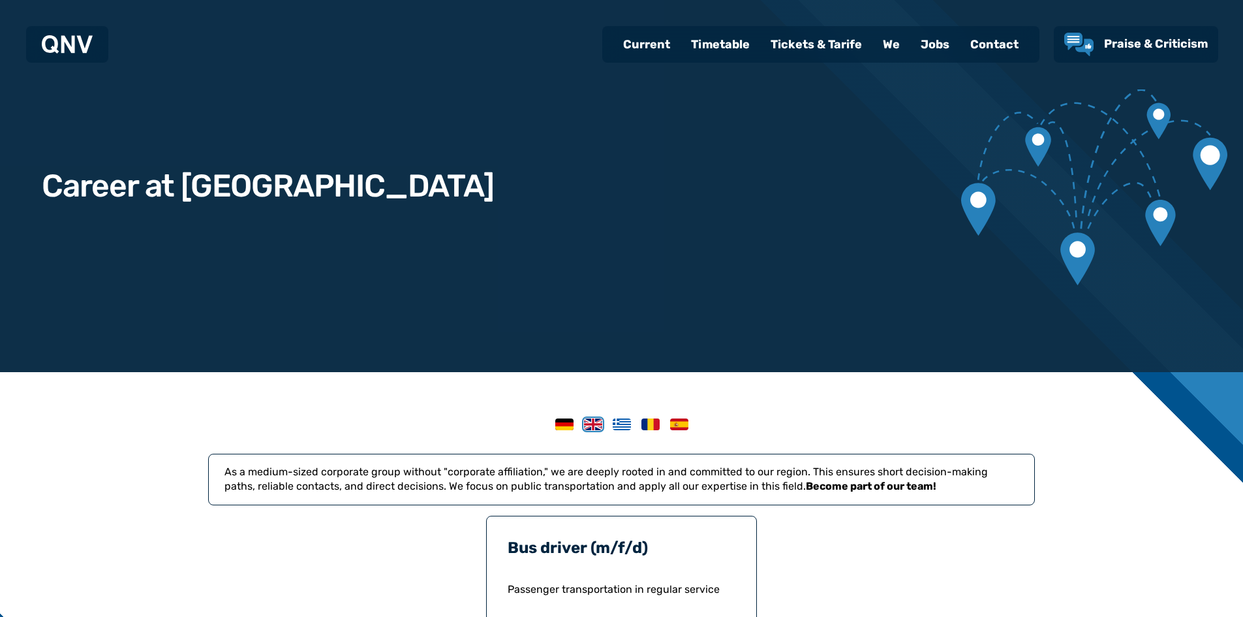  What do you see at coordinates (816, 44) in the screenshot?
I see `div: Tickets & Tarife` at bounding box center [816, 44].